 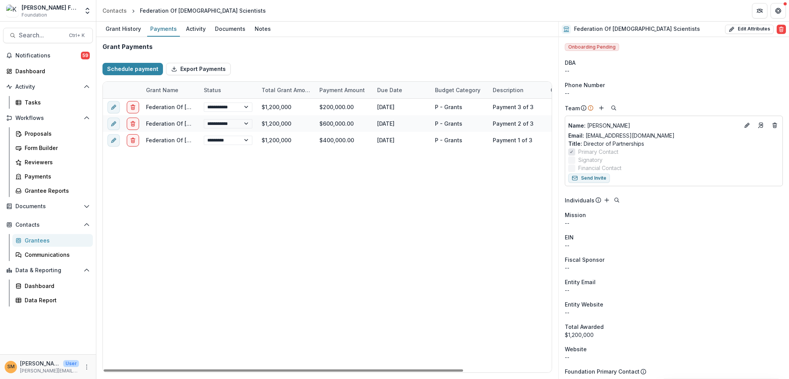 What do you see at coordinates (48, 270) in the screenshot?
I see `button: Open Data & Reporting` at bounding box center [48, 270].